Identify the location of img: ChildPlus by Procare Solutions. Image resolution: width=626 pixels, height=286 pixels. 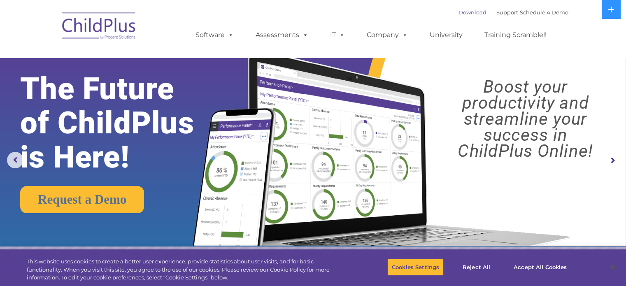
(99, 27).